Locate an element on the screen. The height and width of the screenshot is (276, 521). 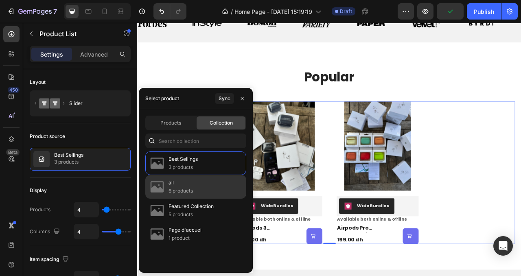
div: 450 is located at coordinates (13, 90).